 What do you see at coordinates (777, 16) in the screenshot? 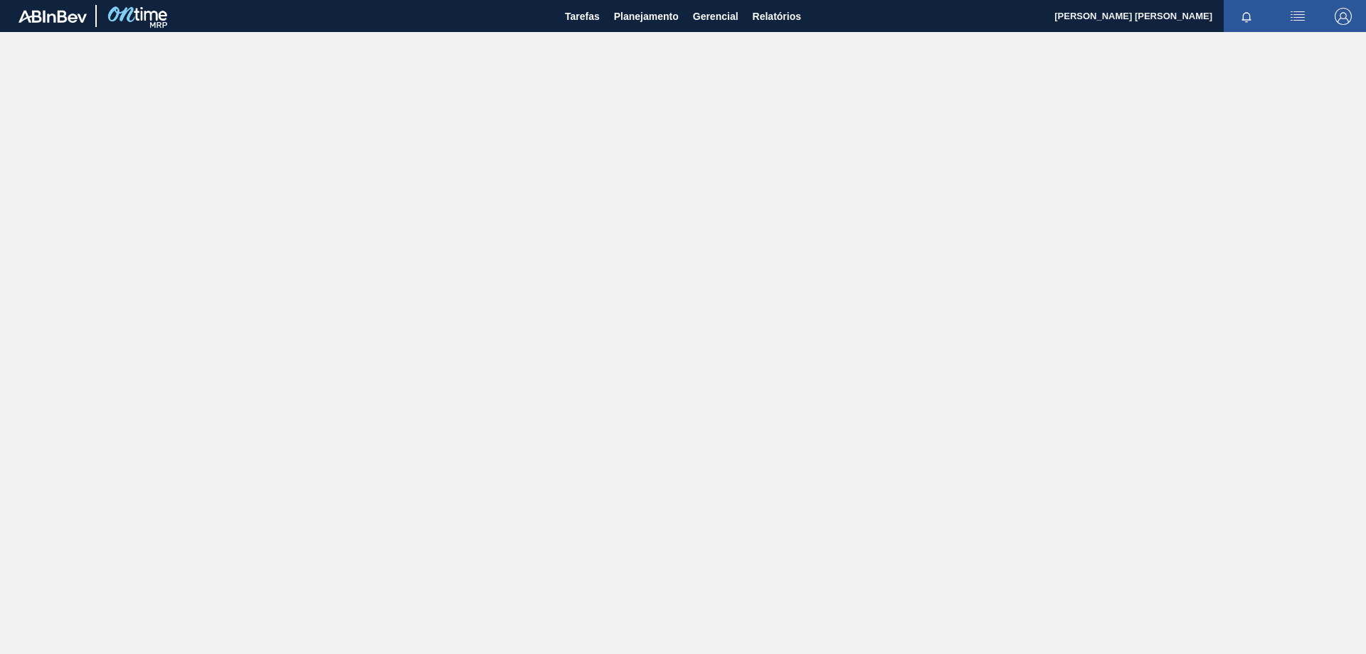
I see `span: Relatórios` at bounding box center [777, 16].